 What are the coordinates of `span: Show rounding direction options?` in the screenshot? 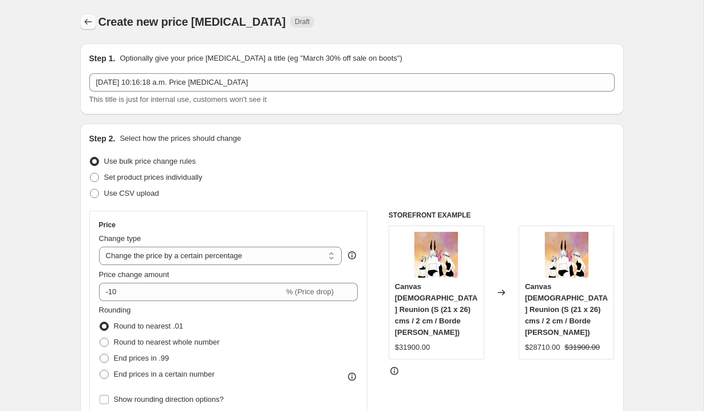 It's located at (169, 399).